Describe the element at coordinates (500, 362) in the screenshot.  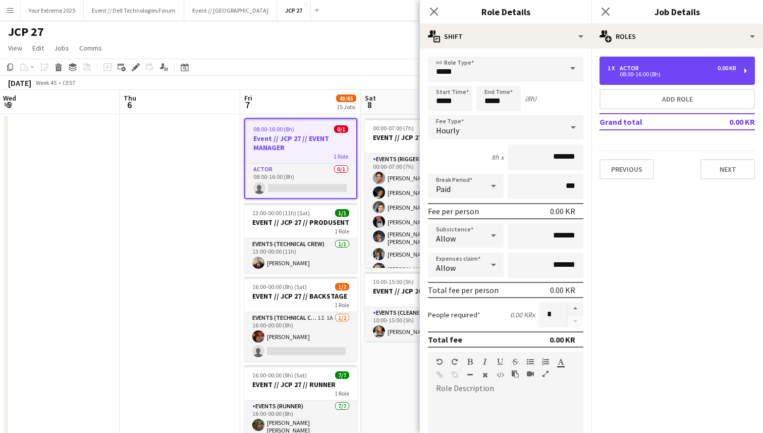
I see `button: Underline` at that location.